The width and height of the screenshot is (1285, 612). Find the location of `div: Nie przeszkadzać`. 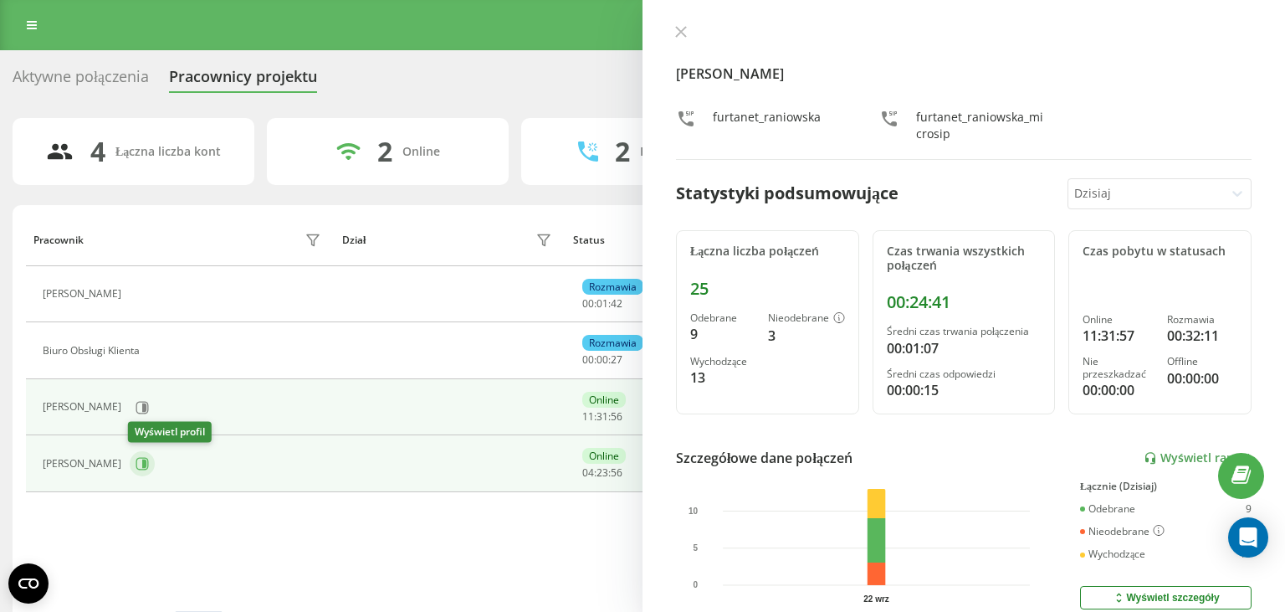

div: Nie przeszkadzać is located at coordinates (1118, 367).